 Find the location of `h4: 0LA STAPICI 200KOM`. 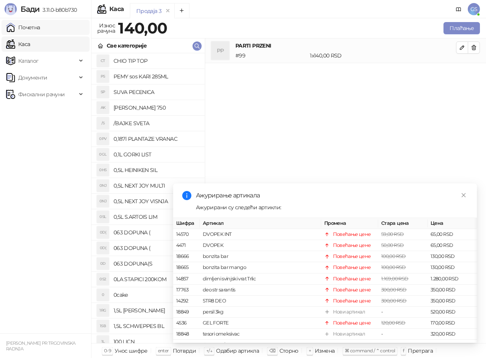

h4: 0LA STAPICI 200KOM is located at coordinates (156, 279).